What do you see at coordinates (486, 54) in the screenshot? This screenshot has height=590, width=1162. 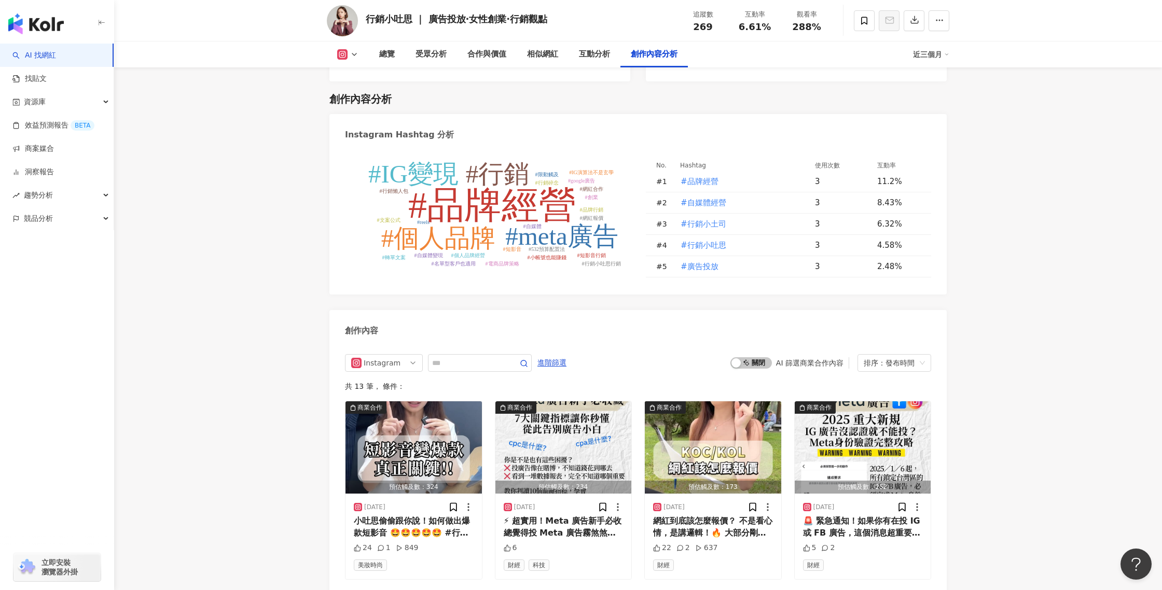 I see `div: 合作與價值` at bounding box center [486, 54].